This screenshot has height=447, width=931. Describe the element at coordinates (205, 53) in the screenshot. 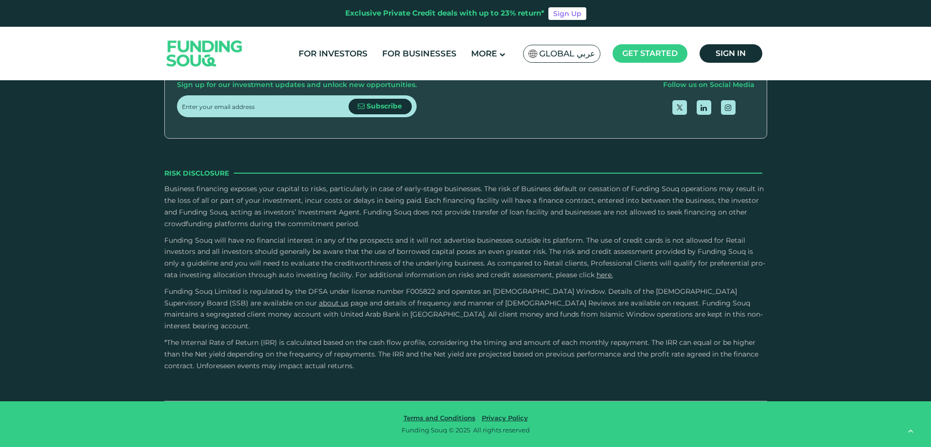

I see `img: Logo` at that location.